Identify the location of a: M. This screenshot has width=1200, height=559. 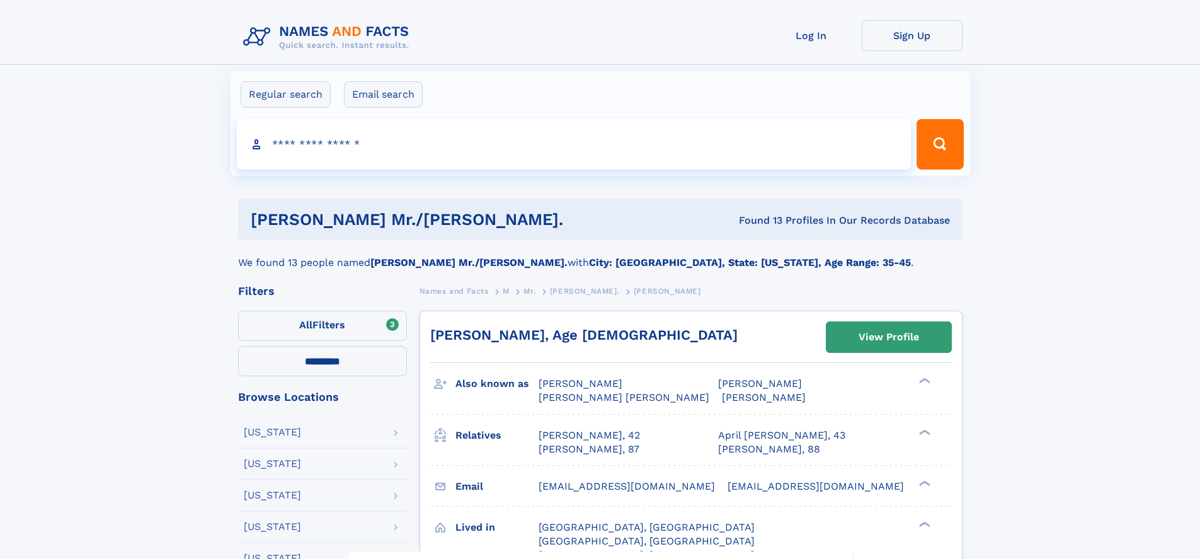
(506, 290).